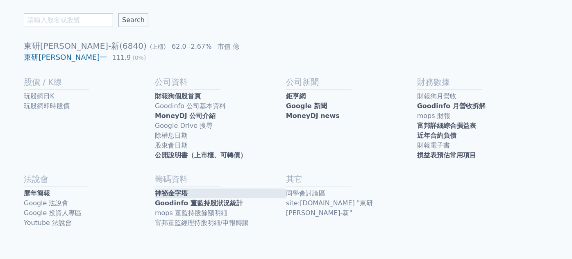 The width and height of the screenshot is (572, 259). Describe the element at coordinates (483, 96) in the screenshot. I see `a: 財報狗月營收` at that location.